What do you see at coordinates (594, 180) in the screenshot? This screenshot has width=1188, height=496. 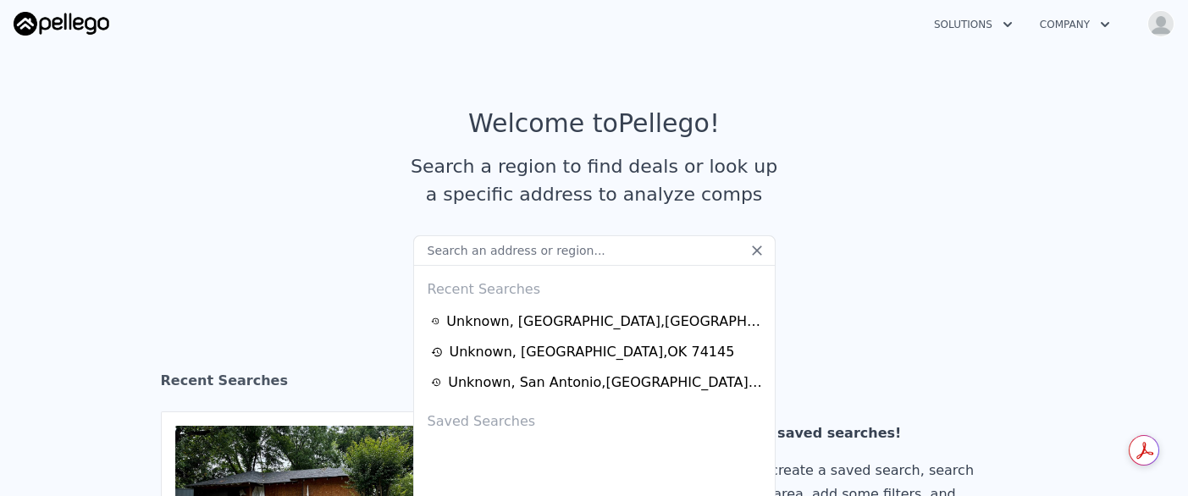 I see `div: Search a region to find deals or look up a specific address to analyze comps` at bounding box center [594, 180].